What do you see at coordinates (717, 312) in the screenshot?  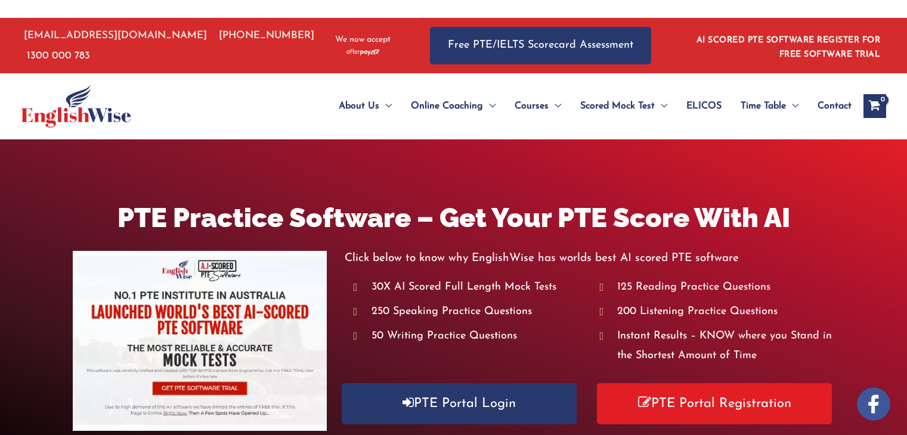 I see `li: 200 Listening Practice Questions` at bounding box center [717, 312].